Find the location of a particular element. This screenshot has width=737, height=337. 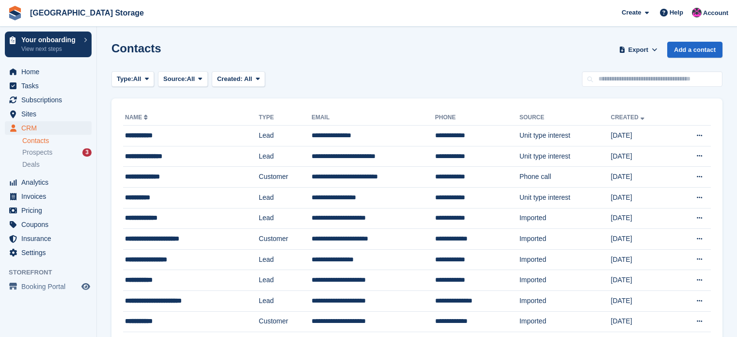

img: stora-icon-8386f47178a22dfd0bd8f6a31ec36ba5ce8667c1dd55bd0f319d3a0aa187defe.svg is located at coordinates (15, 13).